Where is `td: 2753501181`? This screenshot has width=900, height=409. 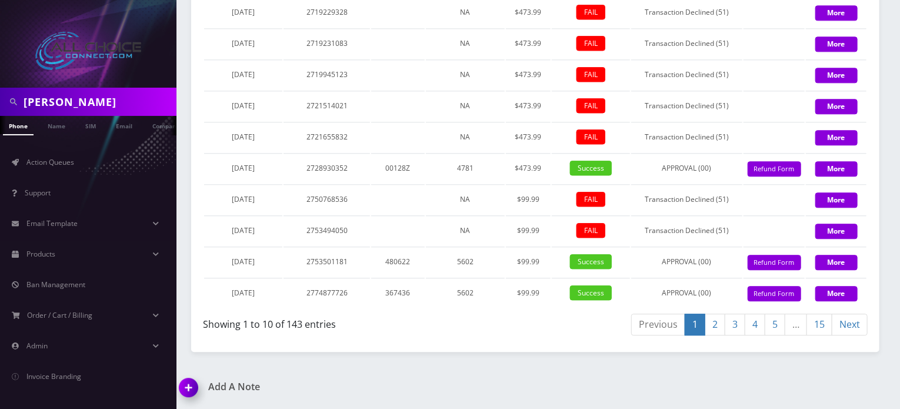
td: 2753501181 is located at coordinates (327, 261).